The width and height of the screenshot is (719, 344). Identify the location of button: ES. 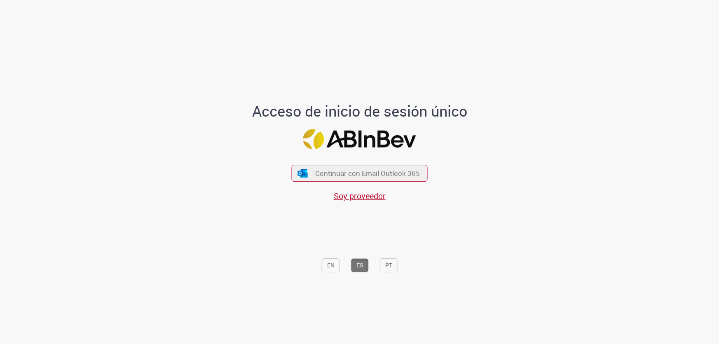
(360, 265).